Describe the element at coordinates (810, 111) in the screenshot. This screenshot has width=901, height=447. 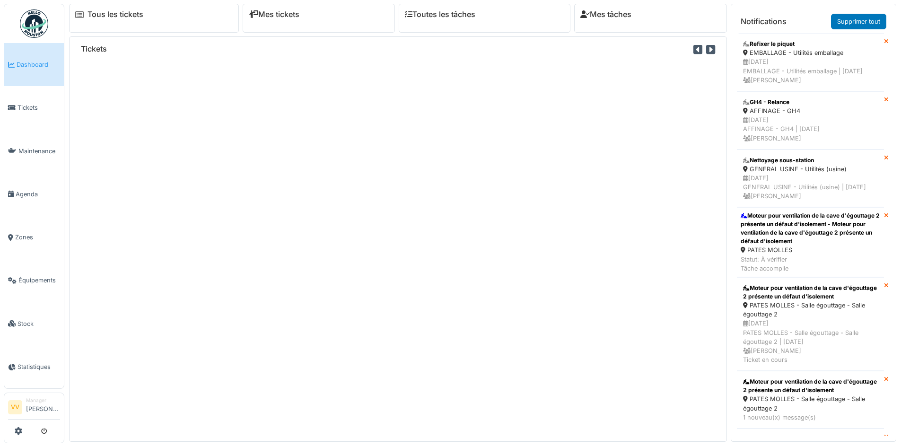
I see `div: AFFINAGE - GH4` at that location.